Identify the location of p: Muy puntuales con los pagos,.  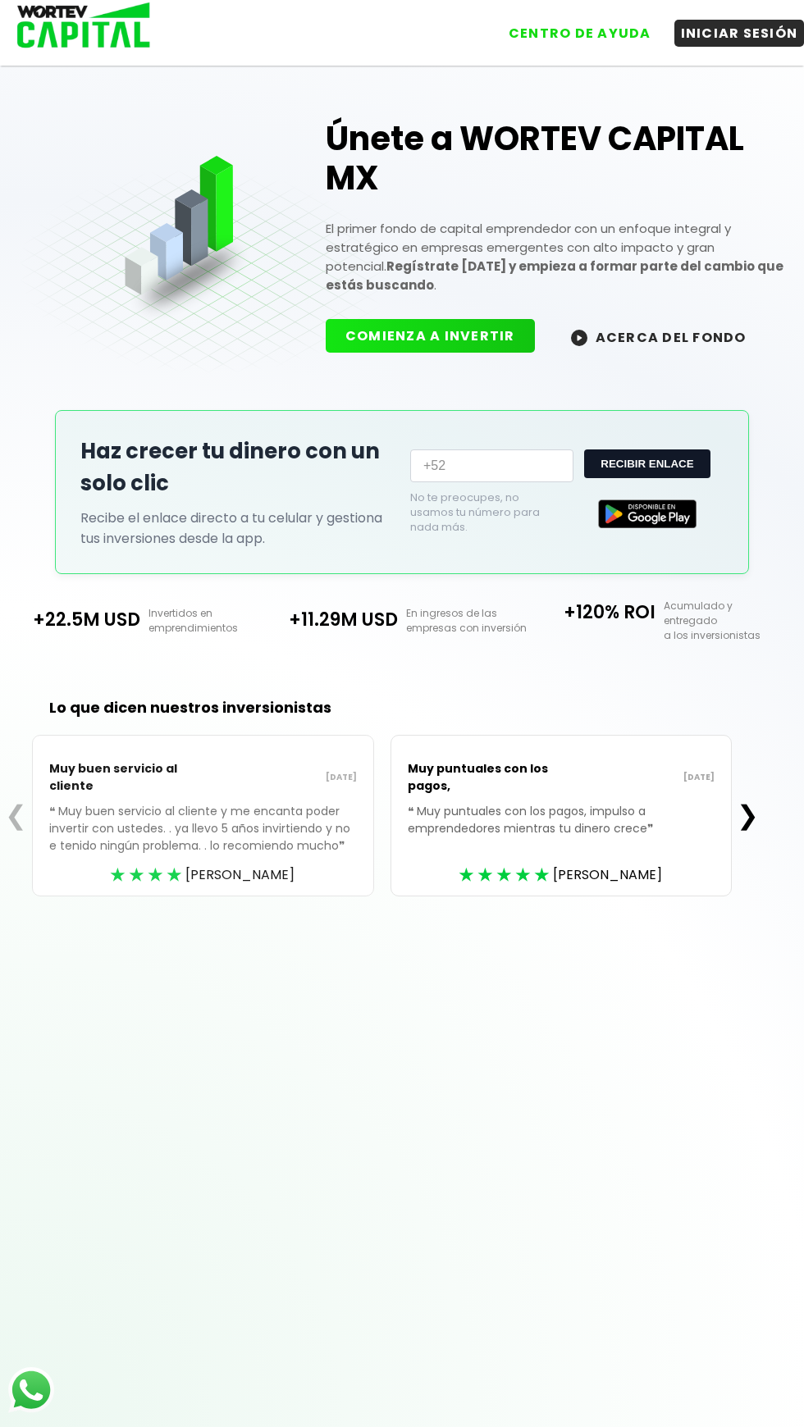
(484, 777).